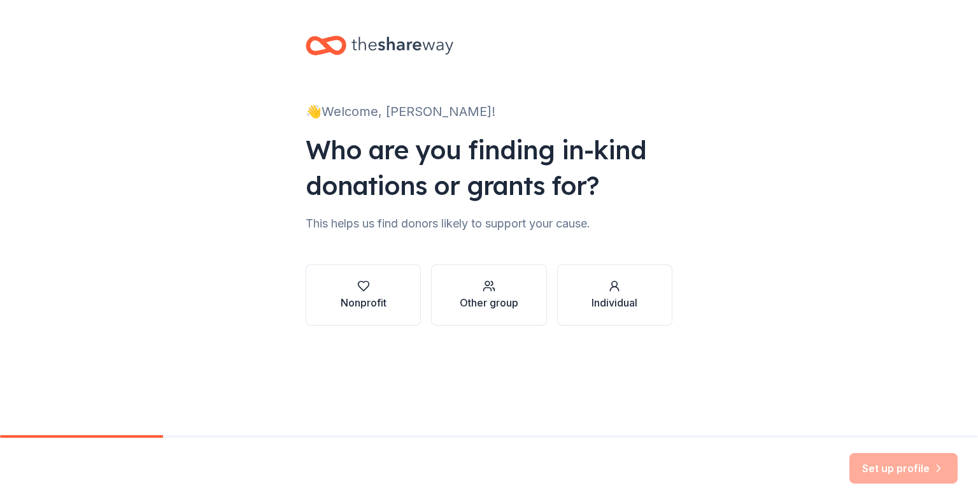  Describe the element at coordinates (363, 302) in the screenshot. I see `div: Nonprofit` at that location.